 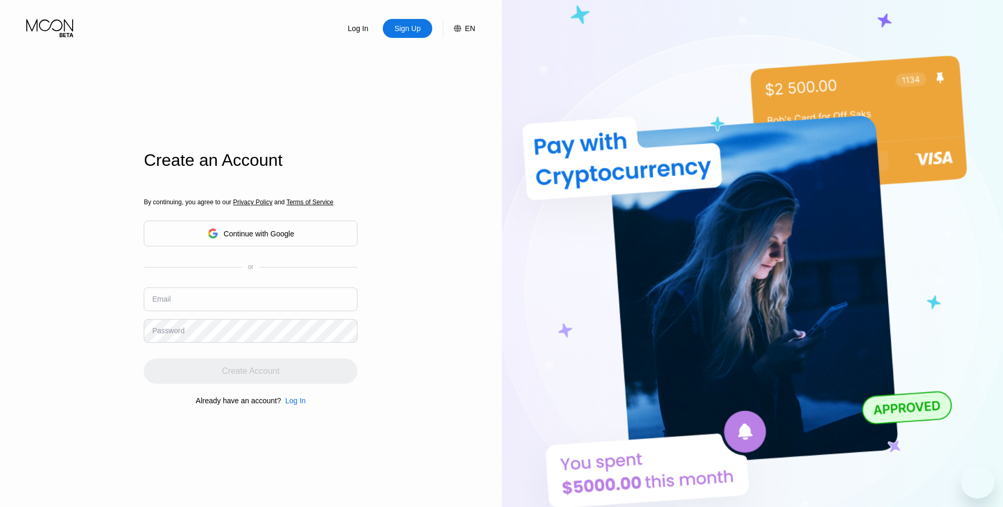 What do you see at coordinates (251, 160) in the screenshot?
I see `div: Create an Account` at bounding box center [251, 160].